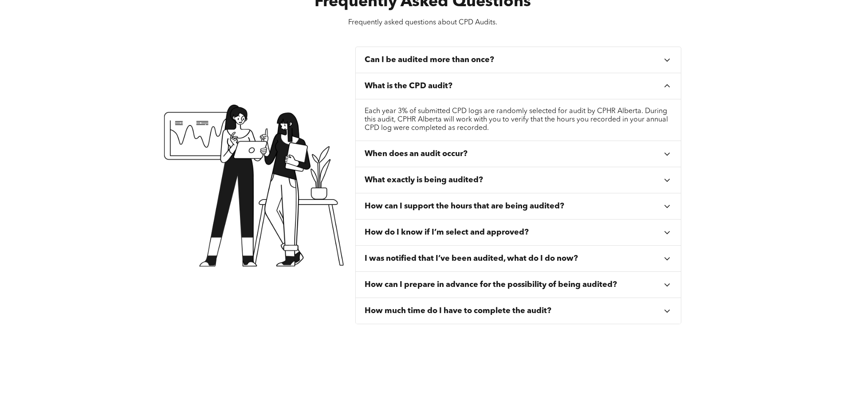 Image resolution: width=845 pixels, height=404 pixels. What do you see at coordinates (465, 206) in the screenshot?
I see `h3: How can I support the hours that are being audited?` at bounding box center [465, 206].